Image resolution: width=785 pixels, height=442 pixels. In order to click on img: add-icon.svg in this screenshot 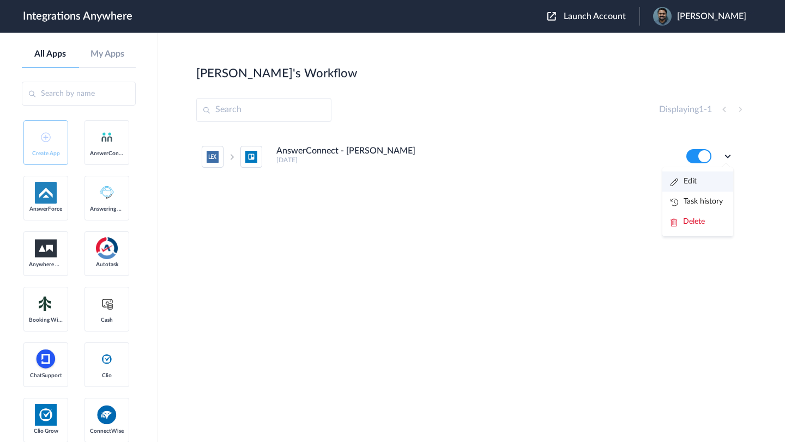, I will do `click(46, 137)`.